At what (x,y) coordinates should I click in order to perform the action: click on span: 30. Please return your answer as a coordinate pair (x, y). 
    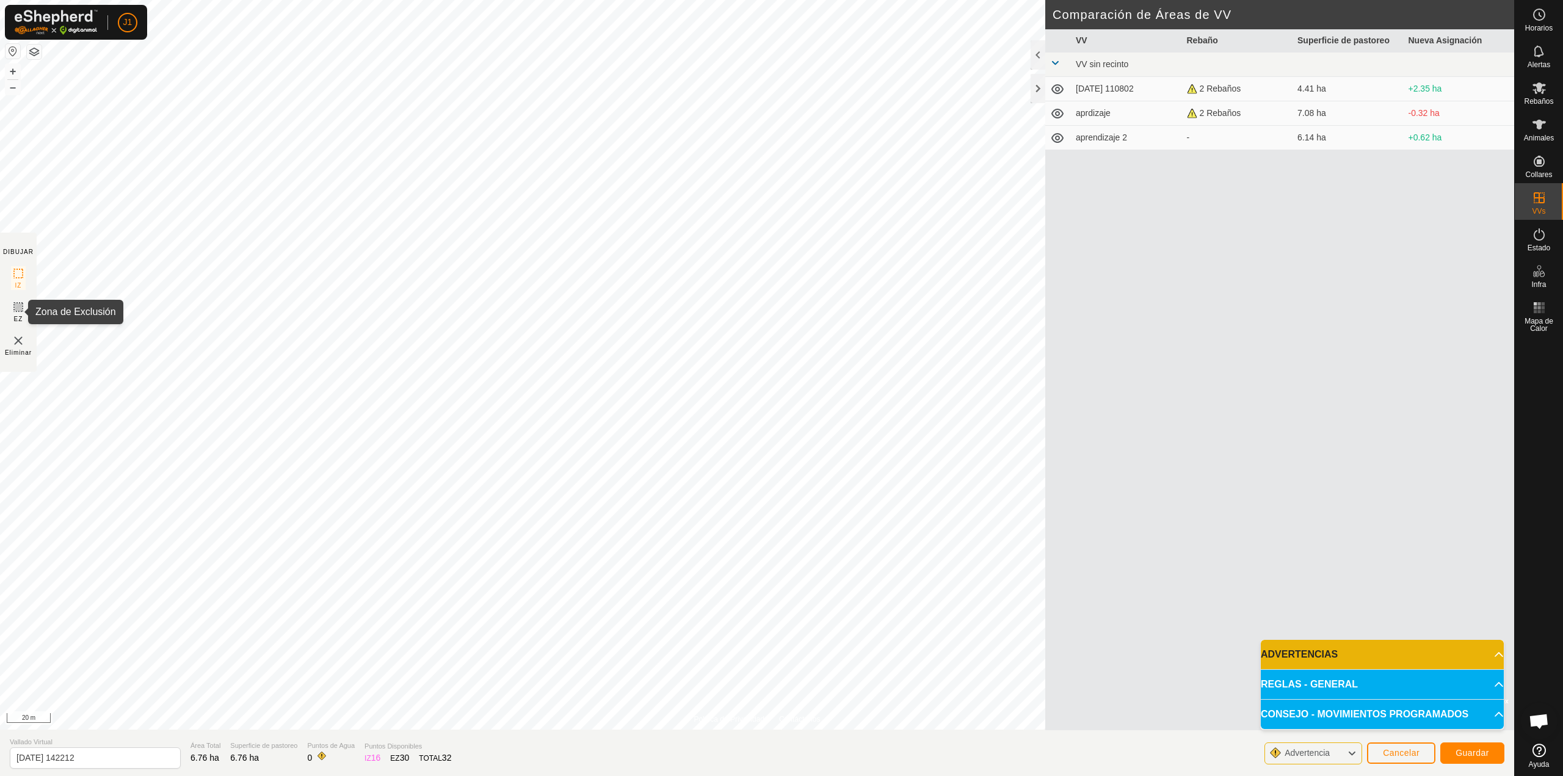
    Looking at the image, I should click on (405, 758).